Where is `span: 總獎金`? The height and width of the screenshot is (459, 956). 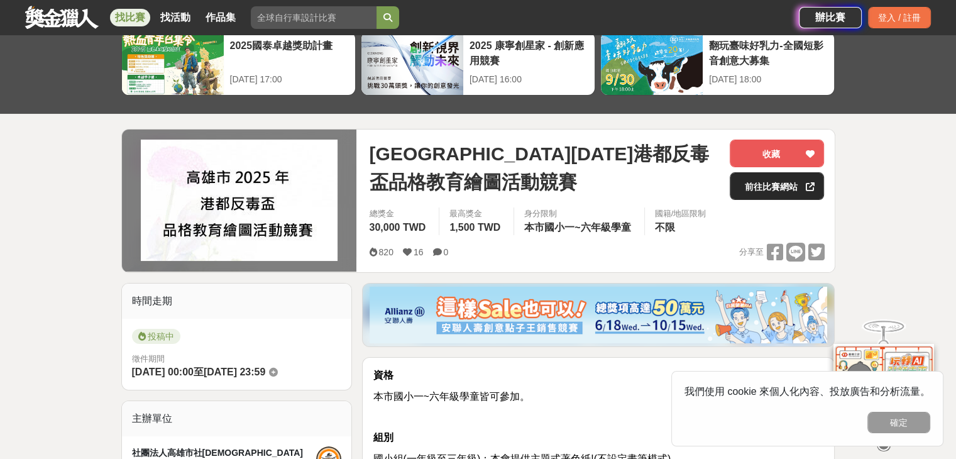
span: 總獎金 is located at coordinates (399, 214).